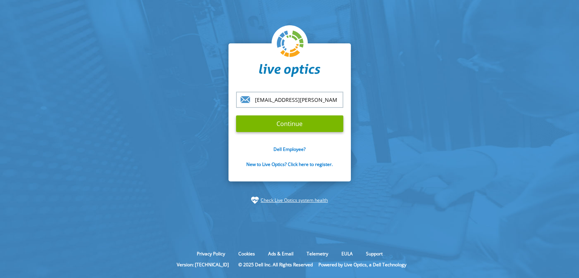  Describe the element at coordinates (255, 200) in the screenshot. I see `img: status-check-icon.svg` at that location.